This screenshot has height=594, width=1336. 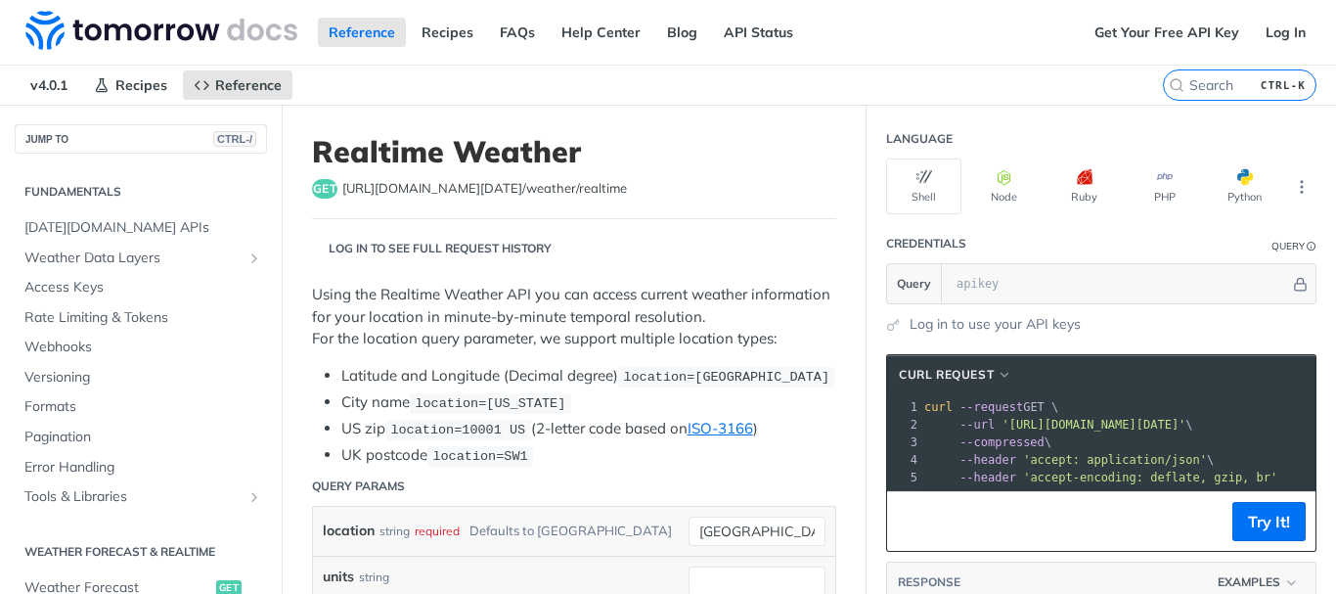 What do you see at coordinates (904, 477) in the screenshot?
I see `div: 5` at bounding box center [904, 477].